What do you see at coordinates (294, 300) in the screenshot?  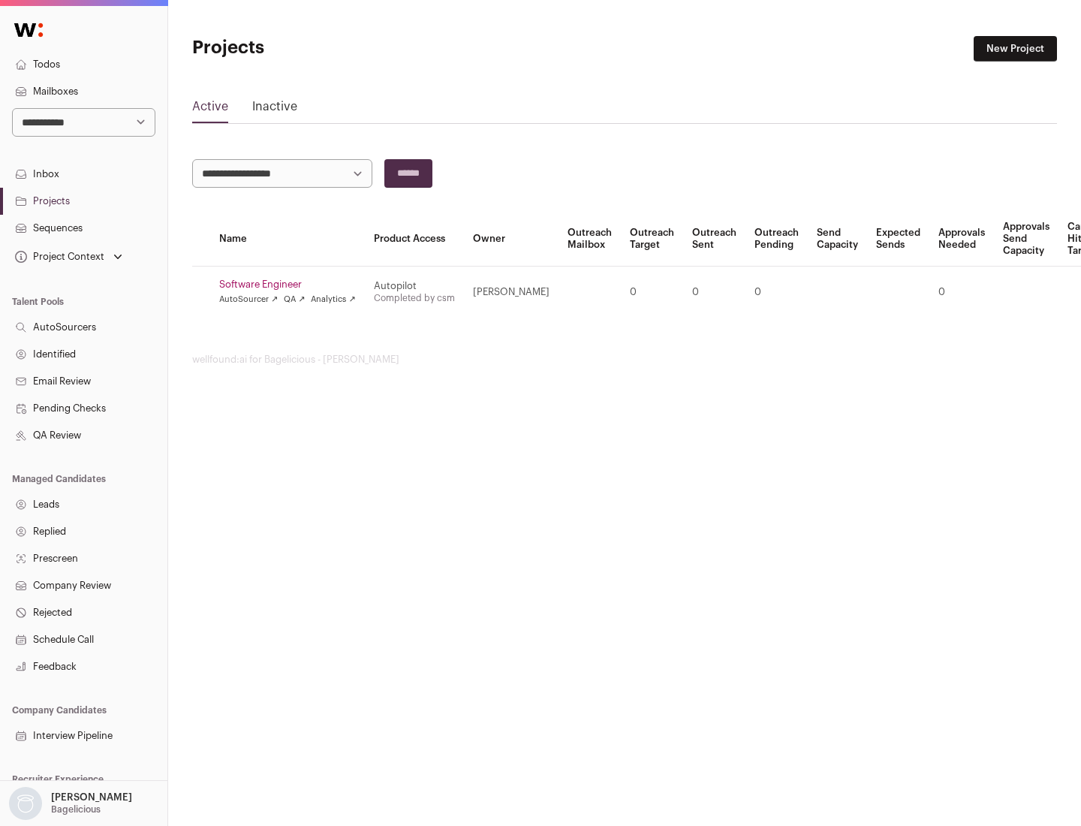 I see `a: QA ↗` at bounding box center [294, 300].